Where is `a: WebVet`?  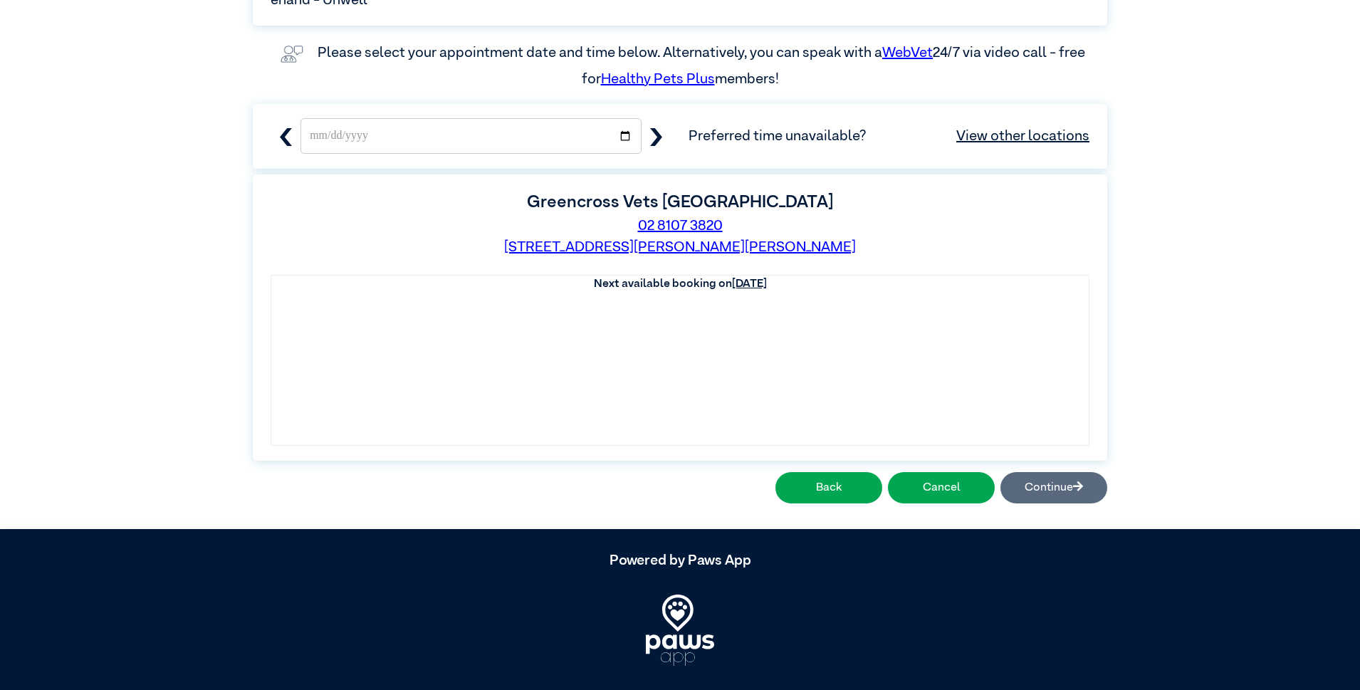 a: WebVet is located at coordinates (907, 53).